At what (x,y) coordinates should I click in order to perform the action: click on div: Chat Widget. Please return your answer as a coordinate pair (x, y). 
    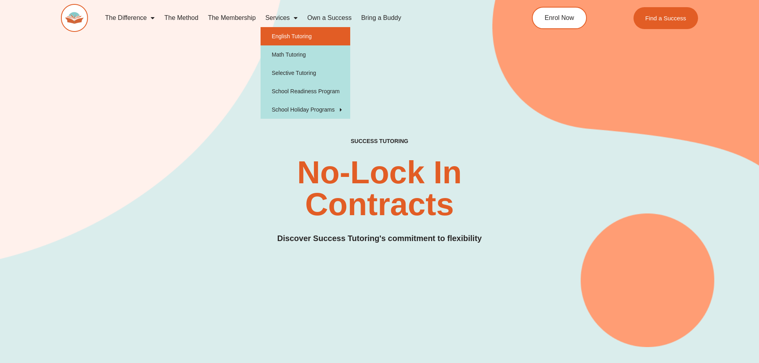
    Looking at the image, I should click on (689, 318).